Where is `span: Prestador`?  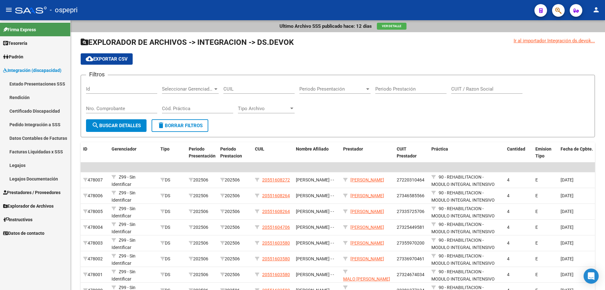
span: Prestador is located at coordinates (353, 149).